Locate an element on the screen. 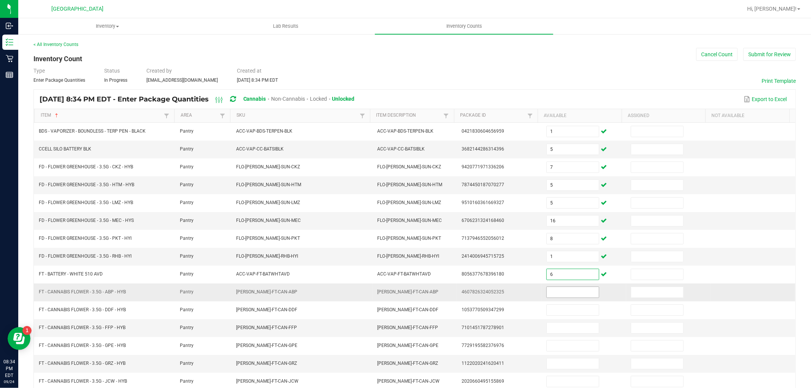  span: Cannabis is located at coordinates (255, 99).